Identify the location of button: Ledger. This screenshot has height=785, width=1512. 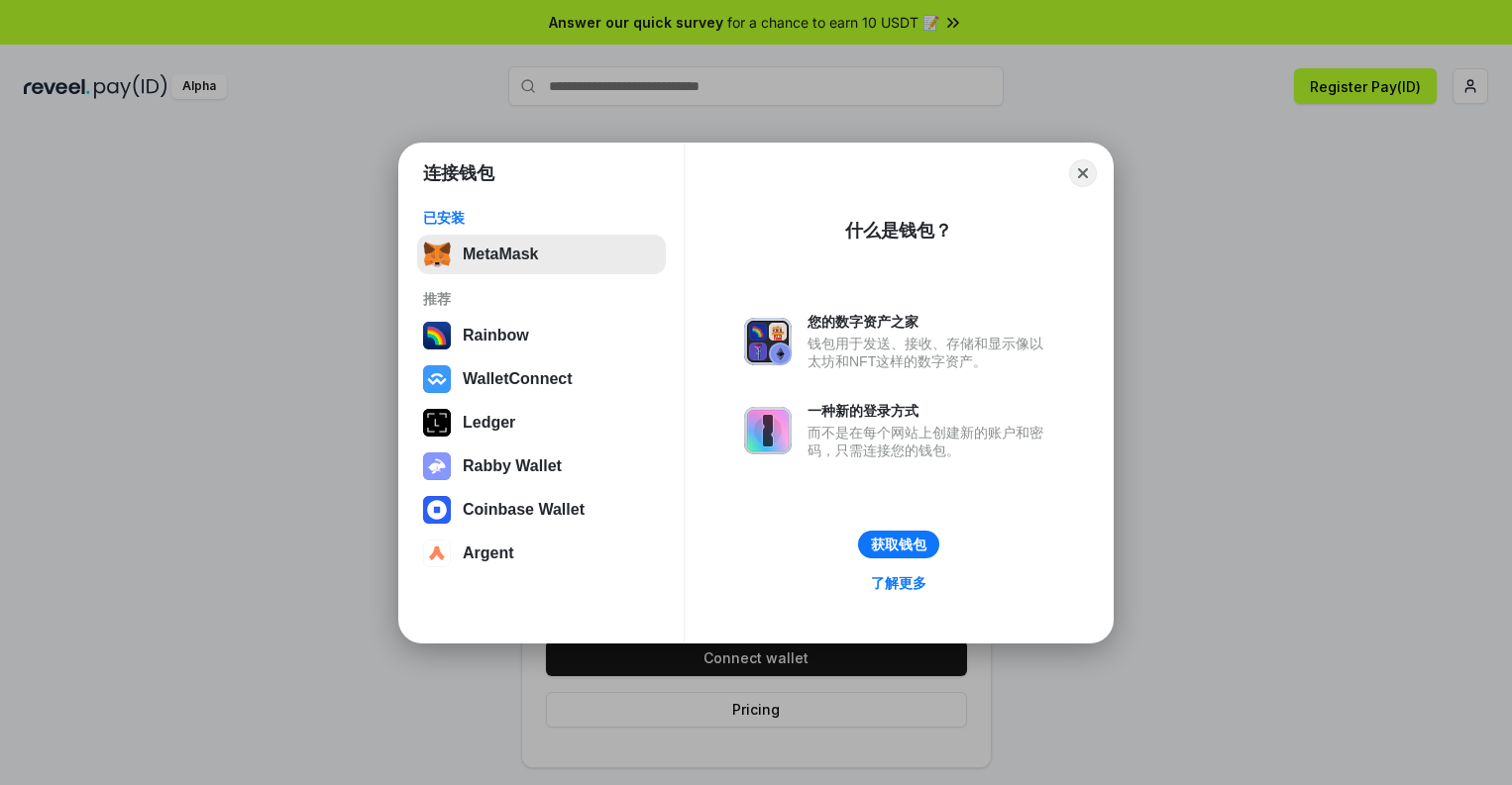
(541, 423).